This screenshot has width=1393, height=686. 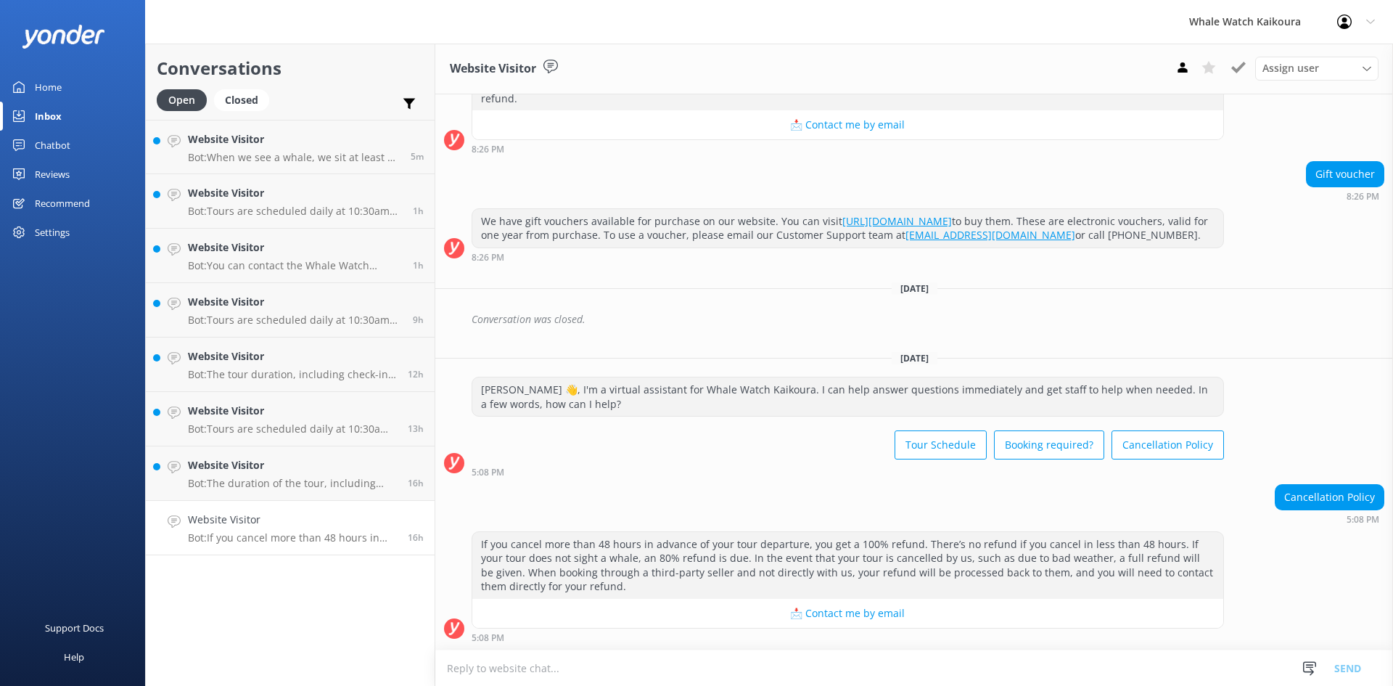 I want to click on div: Inbox, so click(x=48, y=116).